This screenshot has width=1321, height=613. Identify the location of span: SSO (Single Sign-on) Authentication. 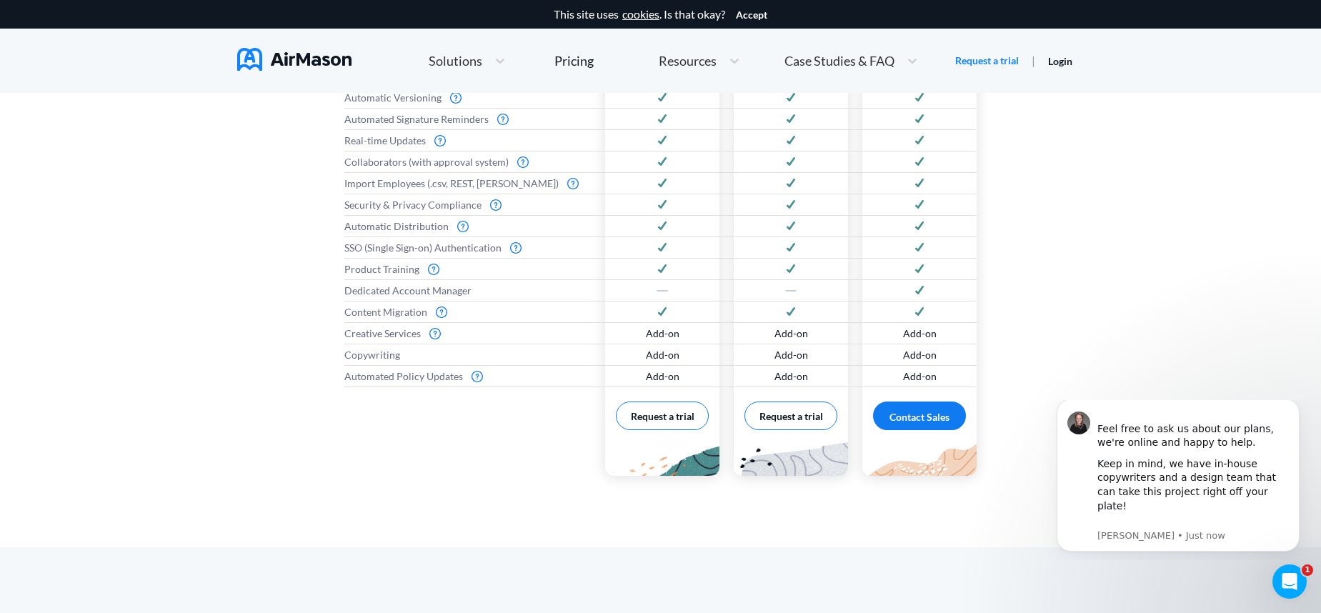
(423, 248).